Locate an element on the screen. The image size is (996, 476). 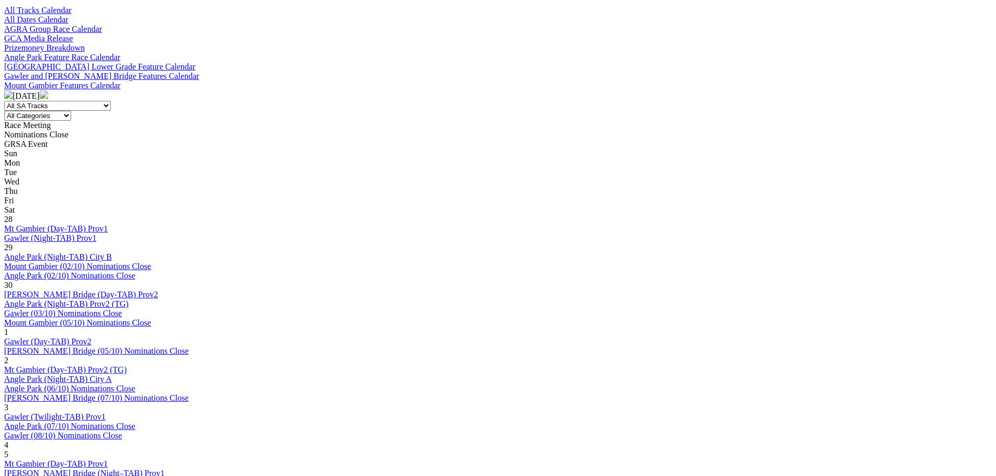
a: Mount Gambier (05/10) Nominations Close is located at coordinates (77, 323).